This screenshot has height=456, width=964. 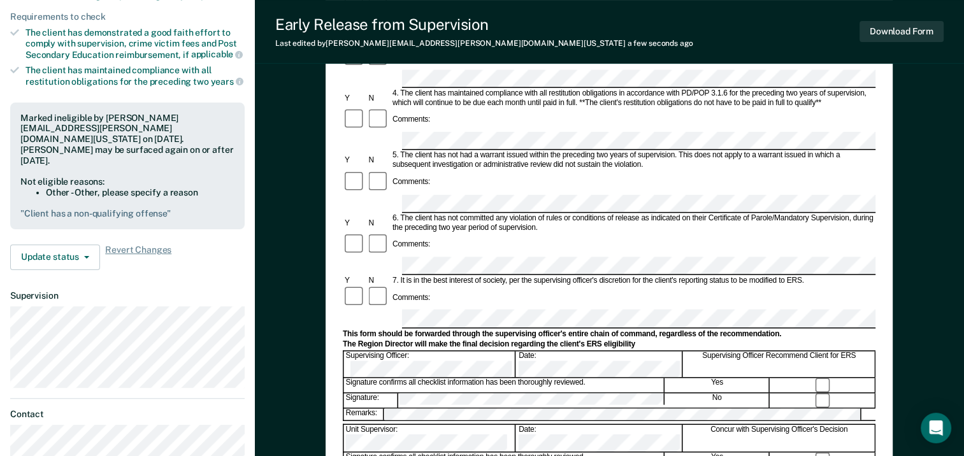 What do you see at coordinates (127, 414) in the screenshot?
I see `dt: Contact` at bounding box center [127, 414].